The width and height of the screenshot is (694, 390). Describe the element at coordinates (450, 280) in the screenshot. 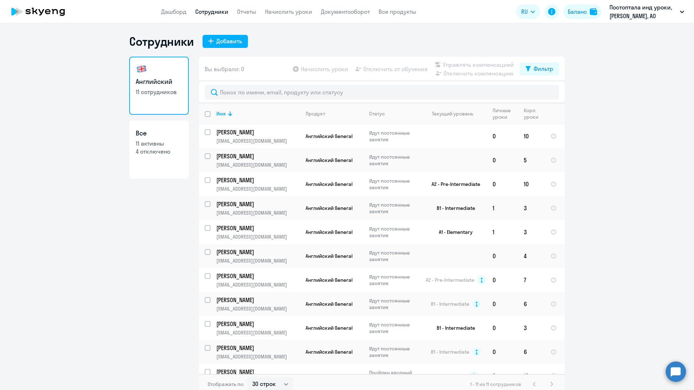

I see `span: A2 - Pre-Intermediate` at that location.